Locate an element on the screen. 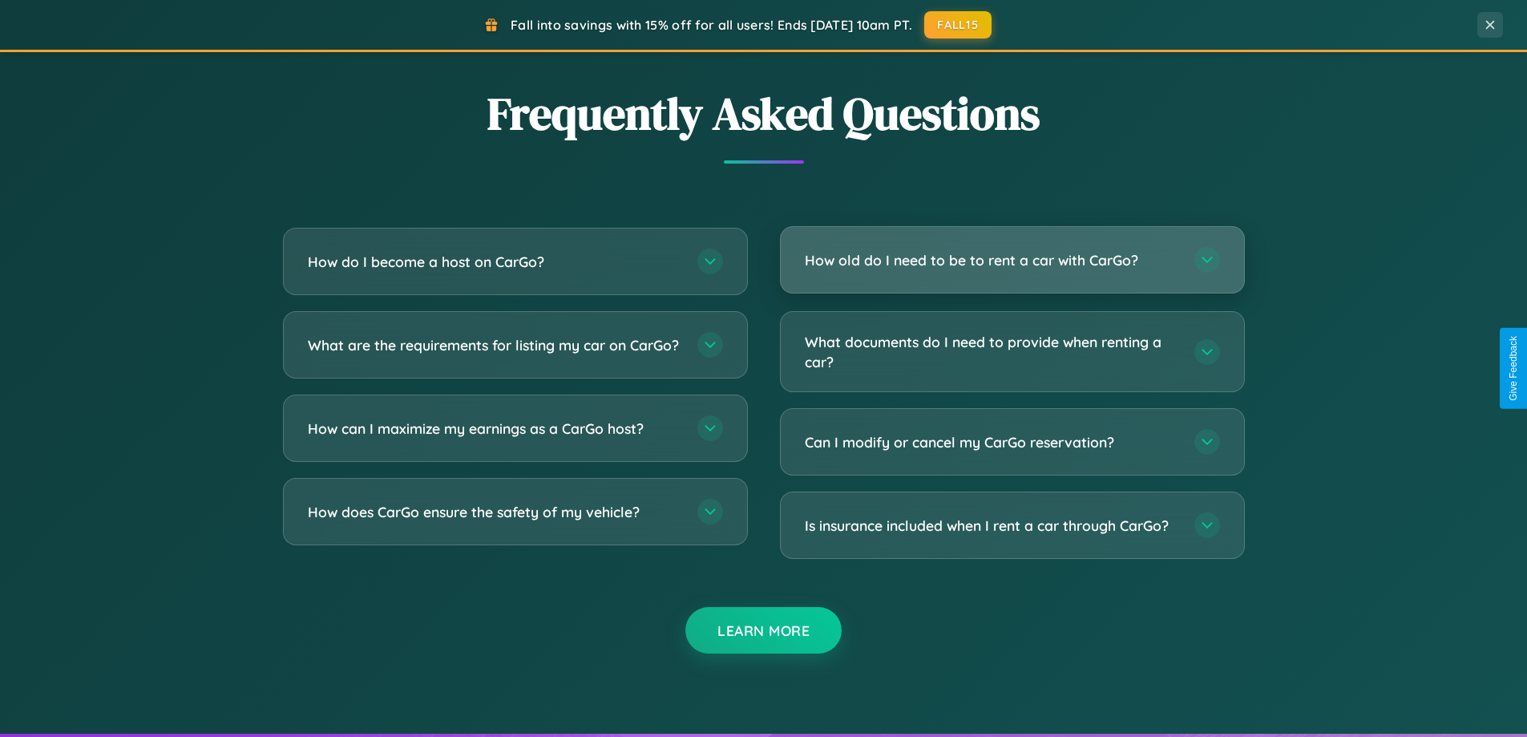 This screenshot has height=737, width=1527. h3: Can I modify or cancel my CarGo reservation? is located at coordinates (991, 442).